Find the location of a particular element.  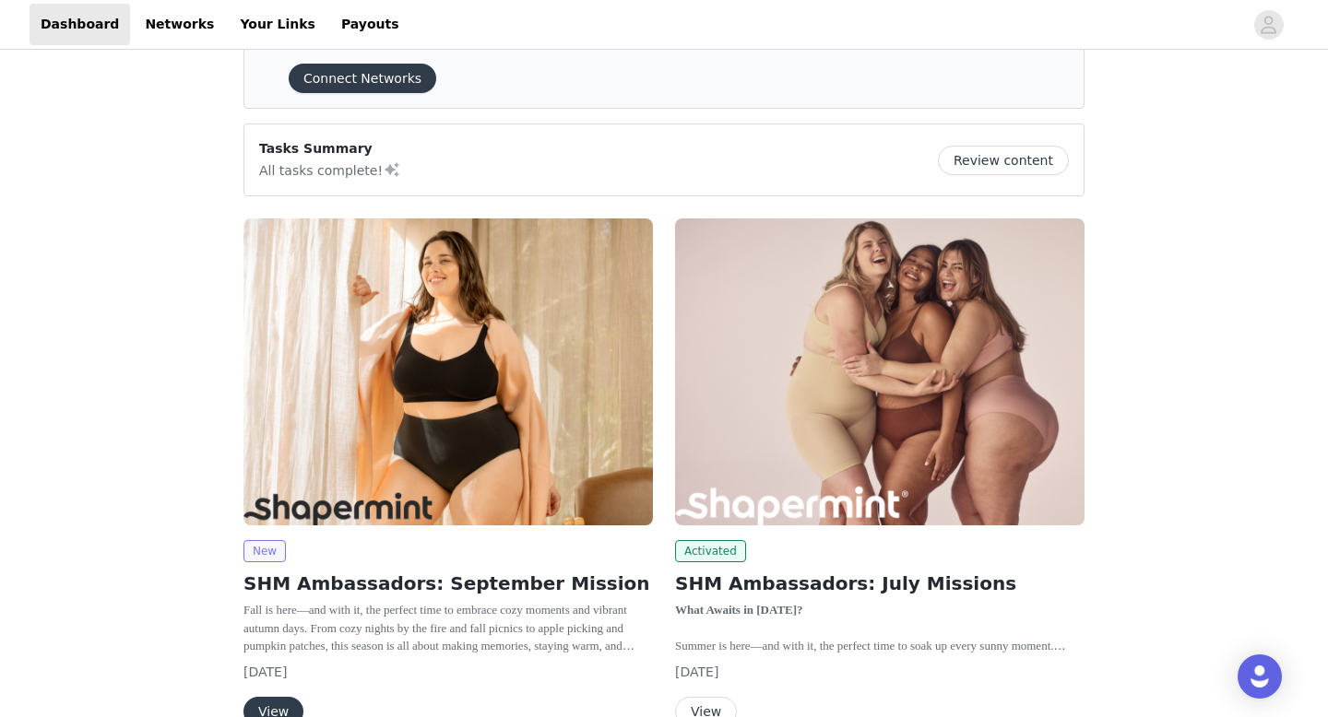

span: Summer is here—and with it, the perfect time to soak up every sunny moment. is located at coordinates (870, 645).